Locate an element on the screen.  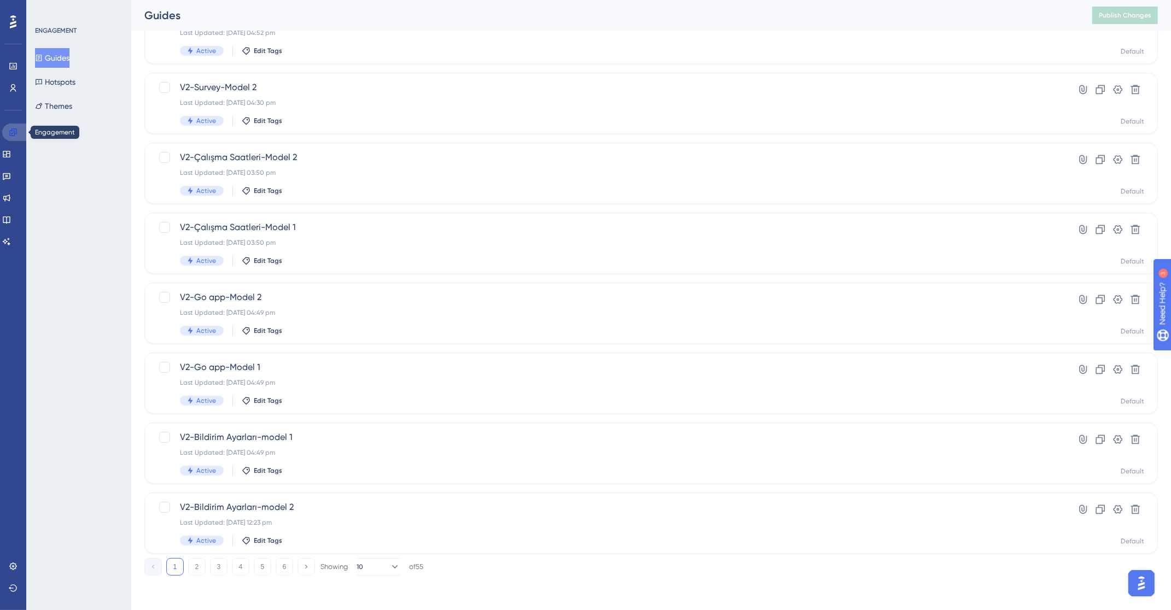
img: launcher-image-alternative-text is located at coordinates (16, 16).